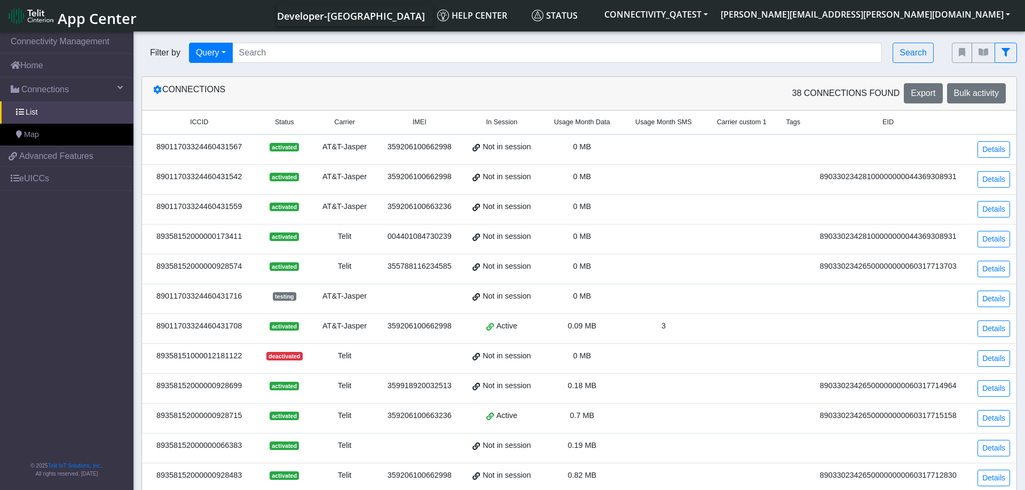 Image resolution: width=1025 pixels, height=490 pixels. I want to click on div: 3, so click(663, 327).